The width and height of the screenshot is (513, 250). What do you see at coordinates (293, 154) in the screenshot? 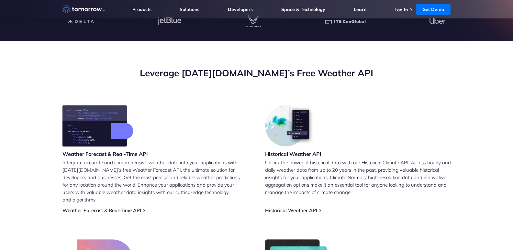
I see `h3: Historical Weather API` at bounding box center [293, 154].